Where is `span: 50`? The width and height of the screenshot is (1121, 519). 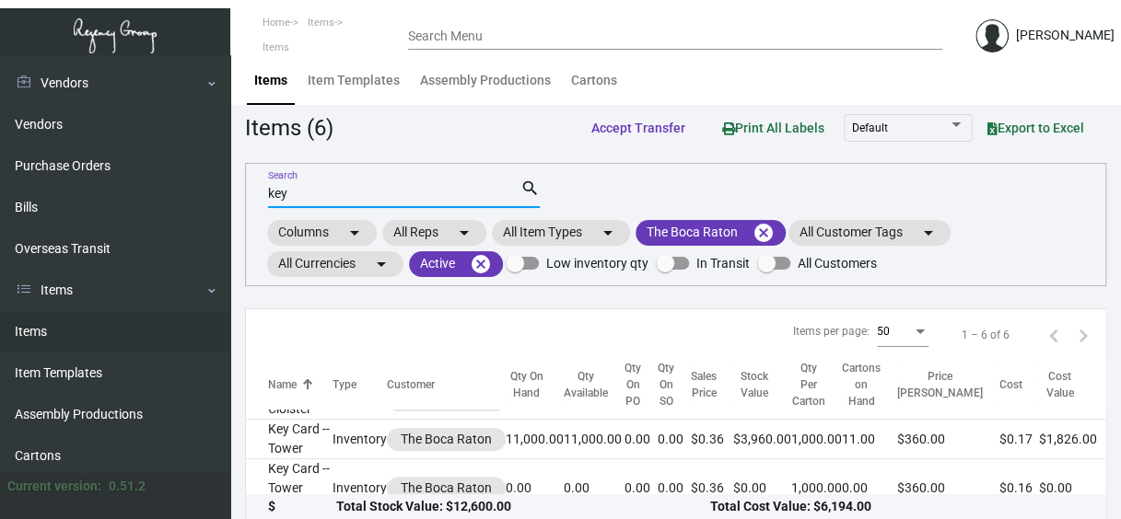 span: 50 is located at coordinates (883, 331).